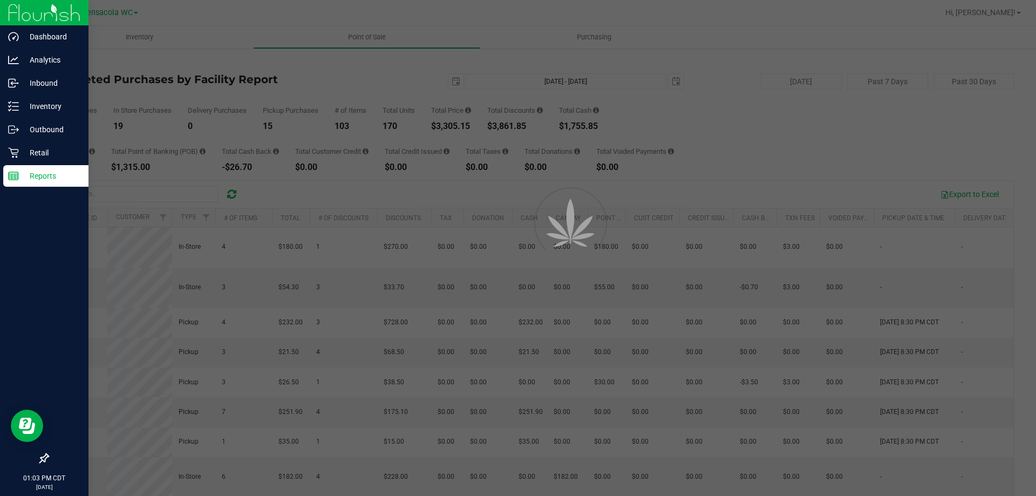 The image size is (1036, 496). Describe the element at coordinates (13, 83) in the screenshot. I see `inline-svg: Inbound` at that location.